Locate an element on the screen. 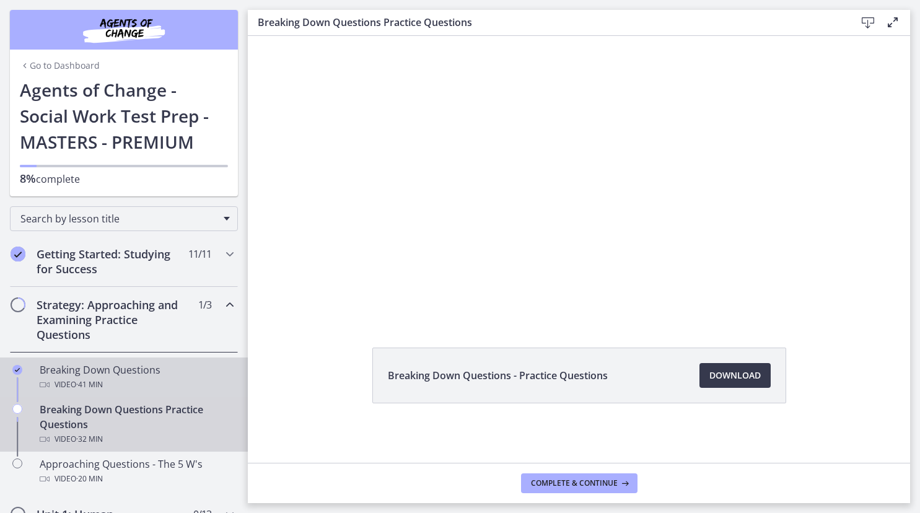 The height and width of the screenshot is (513, 920). div: Breaking Down Questions is located at coordinates (136, 377).